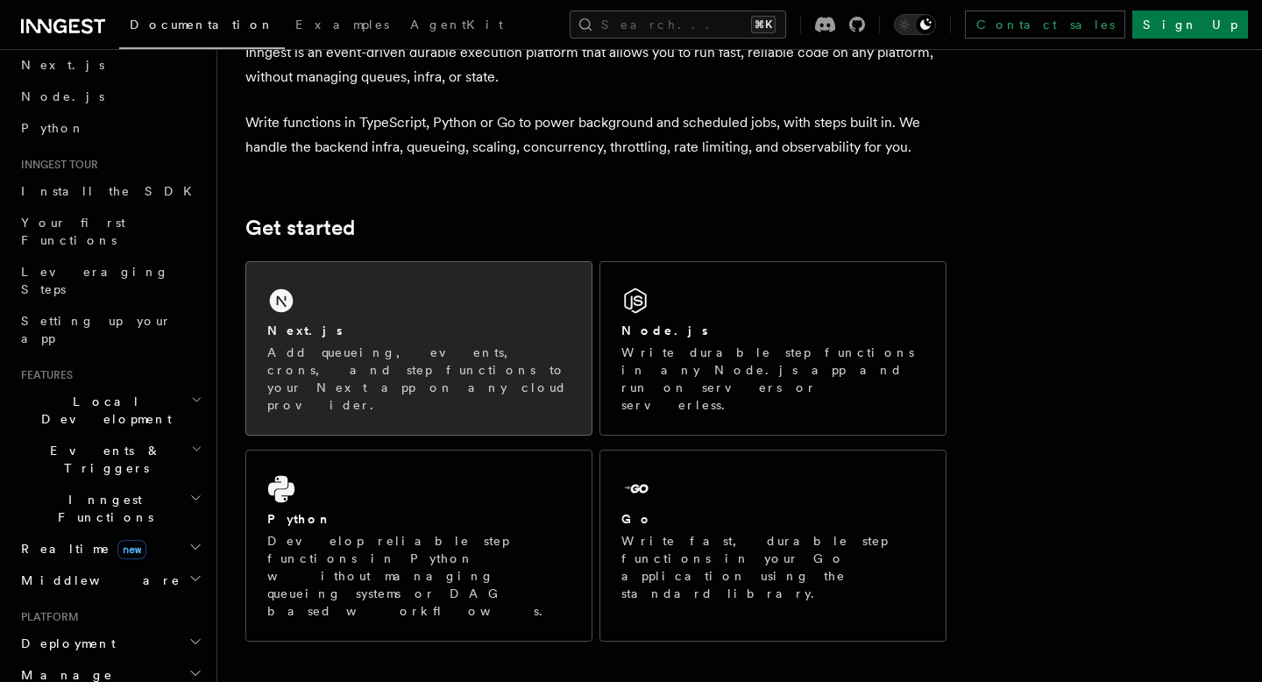 The width and height of the screenshot is (1262, 682). Describe the element at coordinates (596, 65) in the screenshot. I see `p: Inngest is an event-driven durable execution platform that allows you to run fast, reliable code ...` at that location.